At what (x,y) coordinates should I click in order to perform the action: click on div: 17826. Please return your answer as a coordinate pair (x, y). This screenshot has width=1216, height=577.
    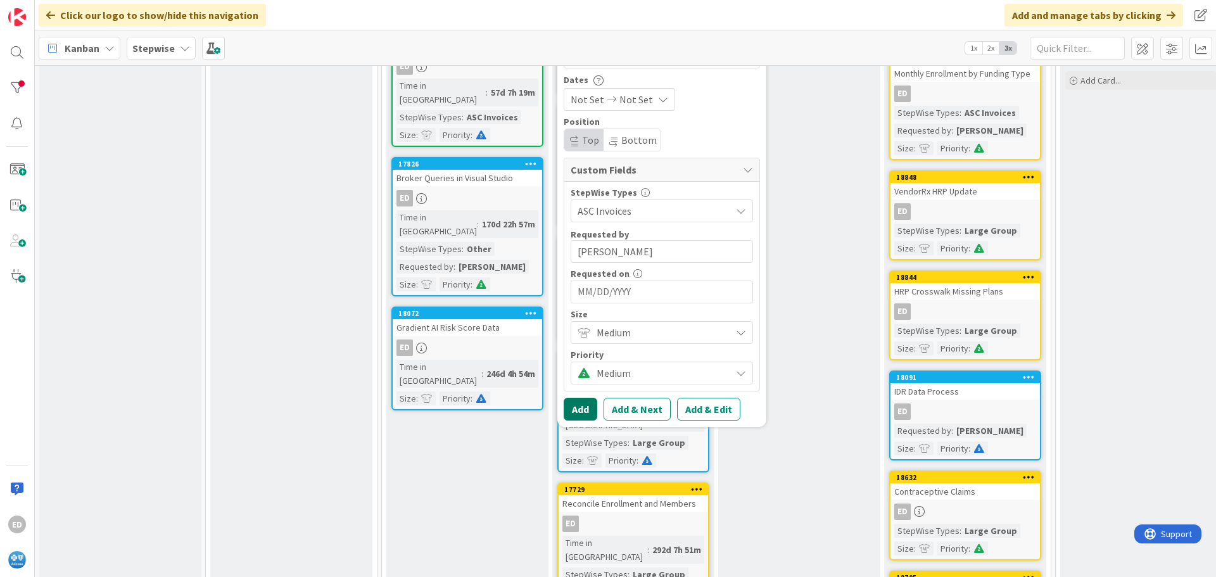
    Looking at the image, I should click on (467, 164).